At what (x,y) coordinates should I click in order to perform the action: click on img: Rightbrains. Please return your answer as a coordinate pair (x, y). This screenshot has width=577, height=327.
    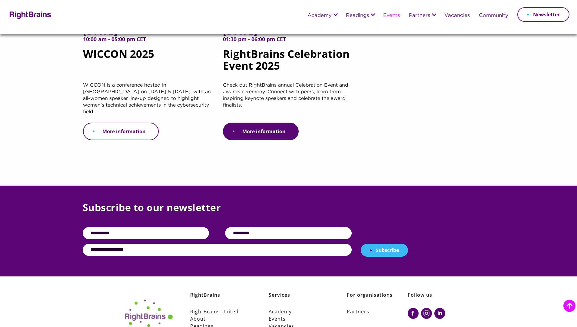
    Looking at the image, I should click on (29, 15).